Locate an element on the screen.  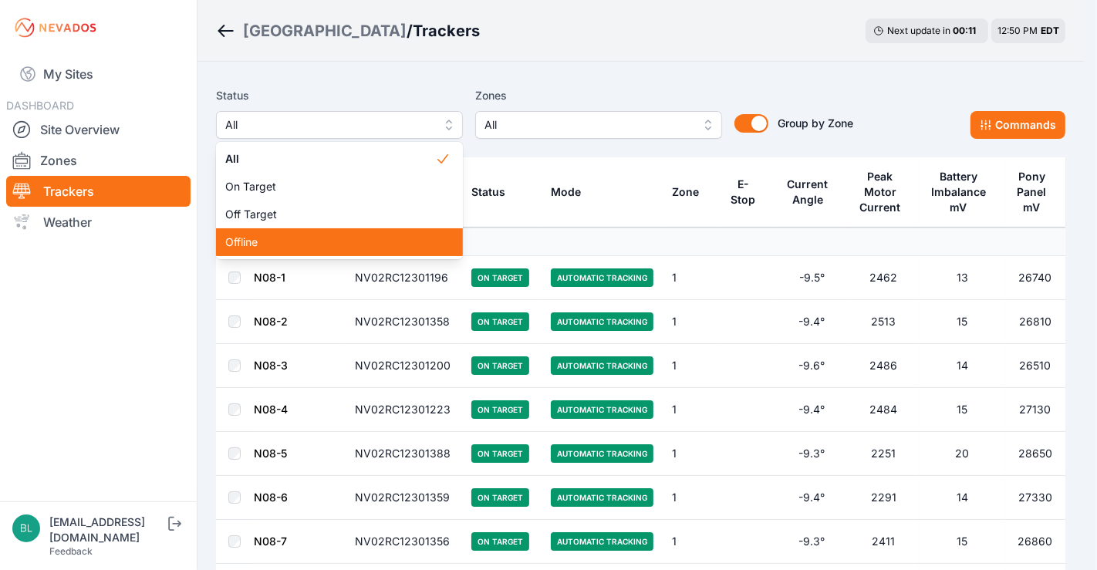
span: Off Target is located at coordinates (330, 214).